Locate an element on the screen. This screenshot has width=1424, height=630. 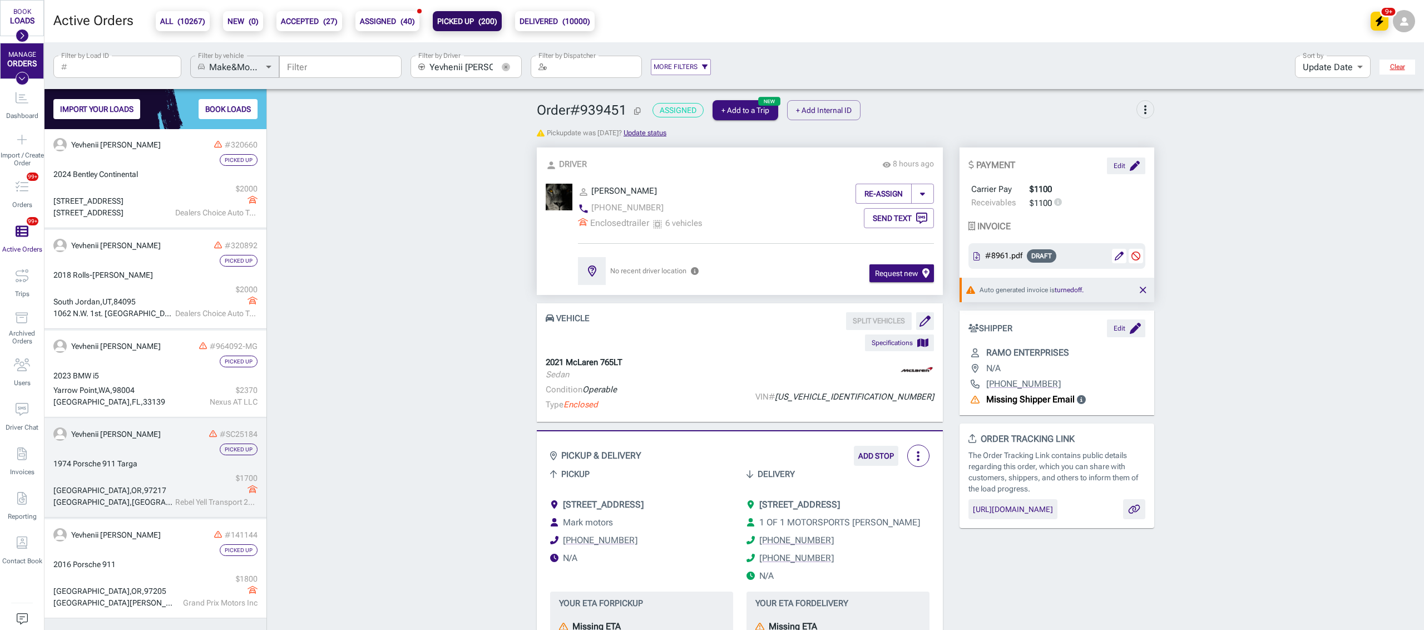
button: ACCEPTED(27) is located at coordinates (309, 21).